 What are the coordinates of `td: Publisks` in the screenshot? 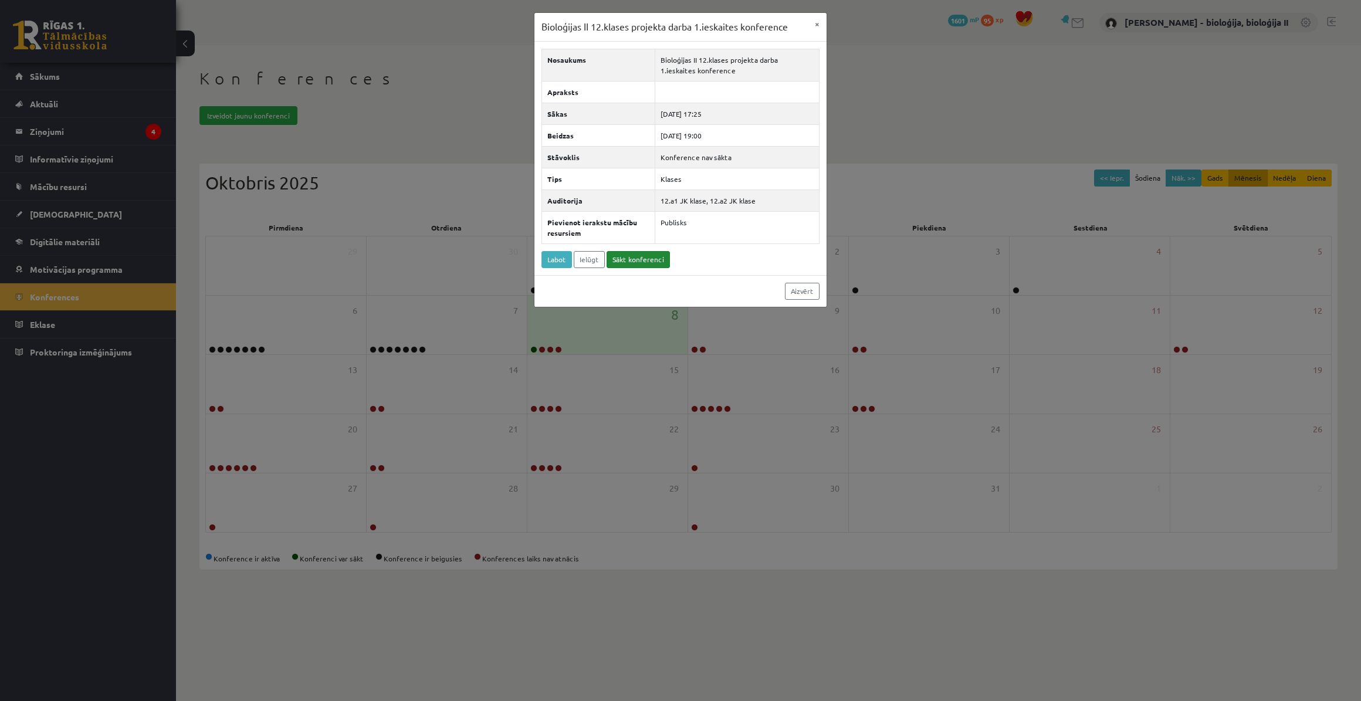 It's located at (737, 227).